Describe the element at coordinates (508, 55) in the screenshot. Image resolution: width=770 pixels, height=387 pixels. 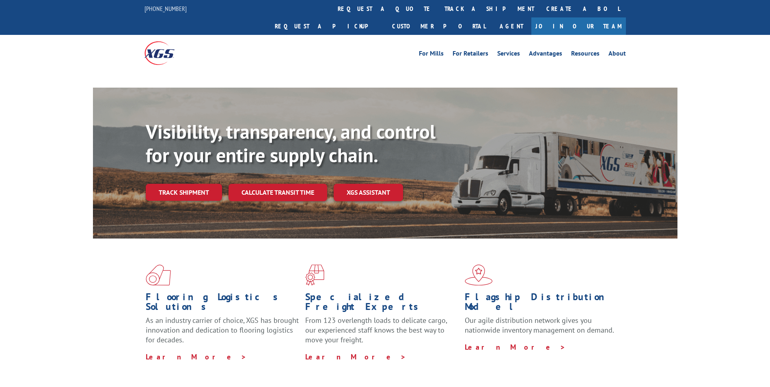
I see `a: Services` at that location.